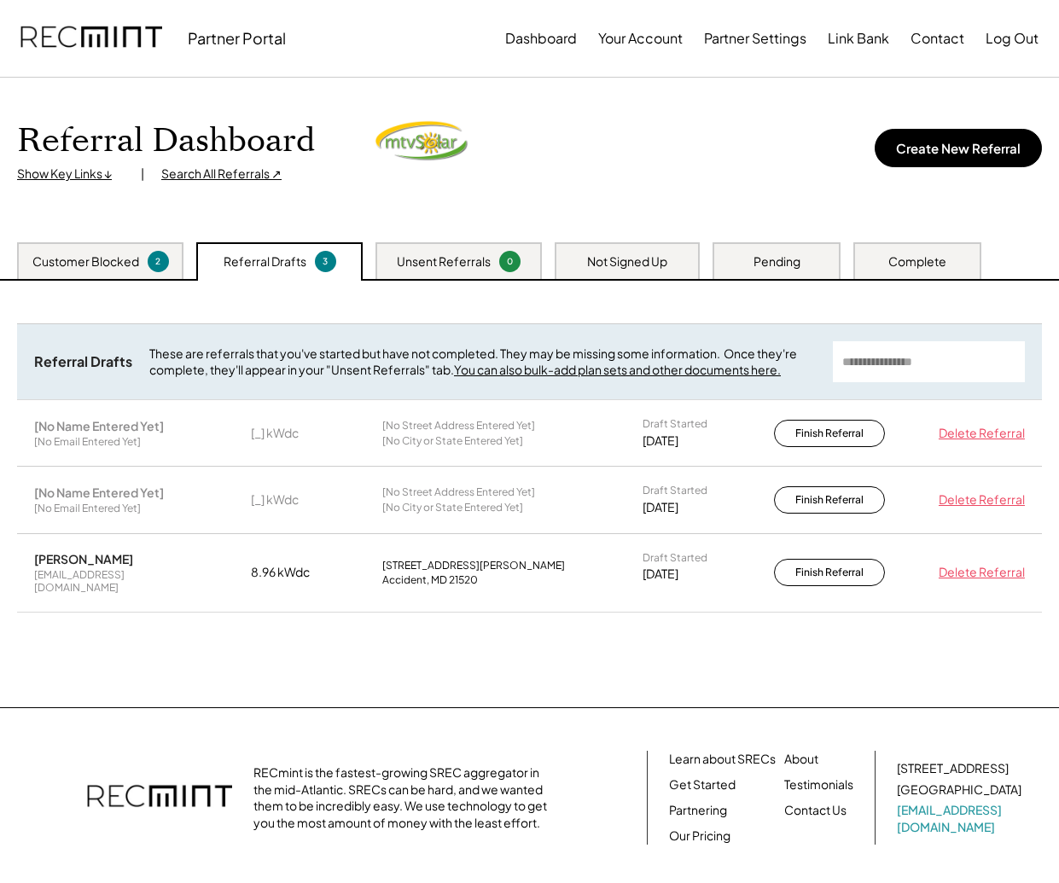  I want to click on div: 3, so click(325, 261).